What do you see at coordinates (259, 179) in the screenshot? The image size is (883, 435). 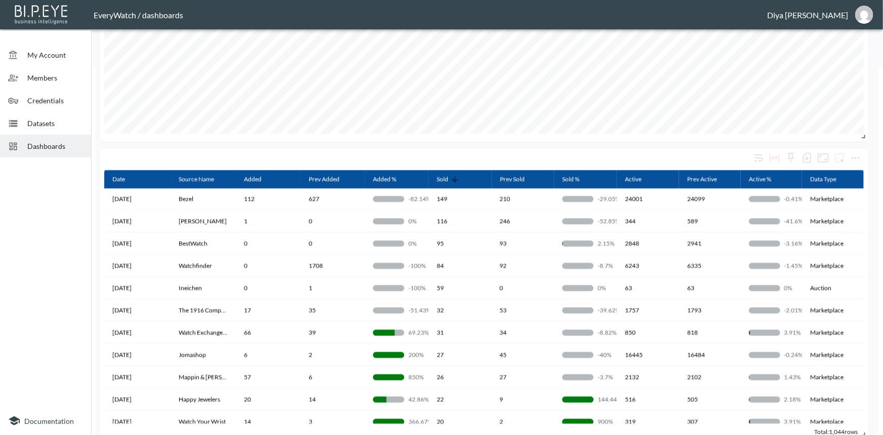 I see `span: Added` at bounding box center [259, 179].